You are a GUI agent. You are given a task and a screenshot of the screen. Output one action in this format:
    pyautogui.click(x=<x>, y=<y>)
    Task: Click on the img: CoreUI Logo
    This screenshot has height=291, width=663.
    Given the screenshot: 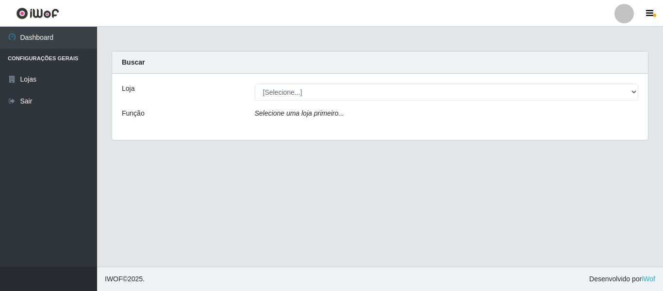 What is the action you would take?
    pyautogui.click(x=37, y=13)
    